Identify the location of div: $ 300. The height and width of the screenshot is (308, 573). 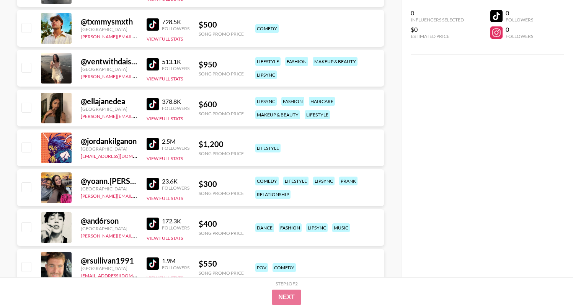
(221, 184).